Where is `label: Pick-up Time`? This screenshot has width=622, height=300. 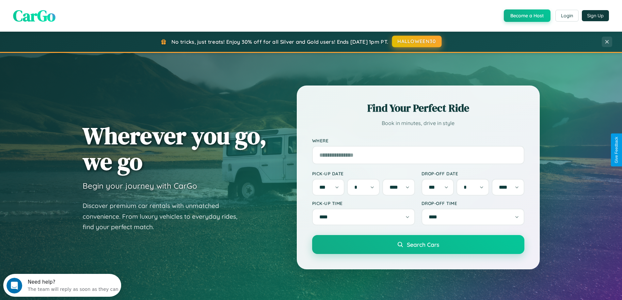 label: Pick-up Time is located at coordinates (363, 203).